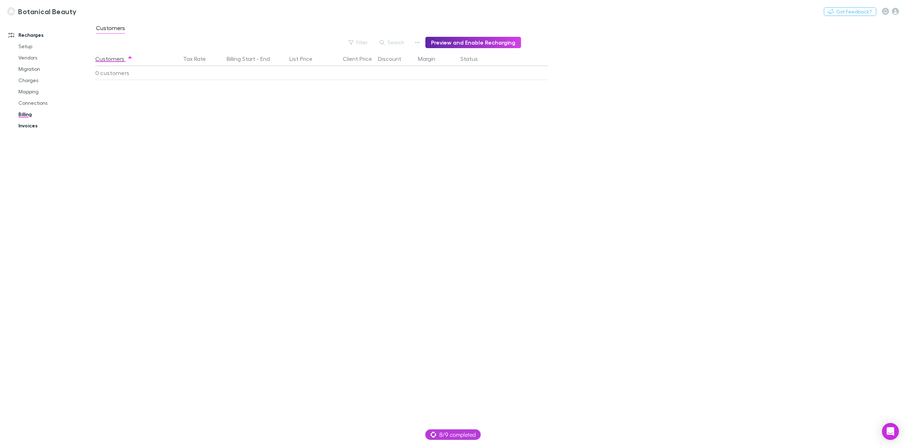 The height and width of the screenshot is (447, 906). Describe the element at coordinates (253, 59) in the screenshot. I see `button: Billing Start - End` at that location.